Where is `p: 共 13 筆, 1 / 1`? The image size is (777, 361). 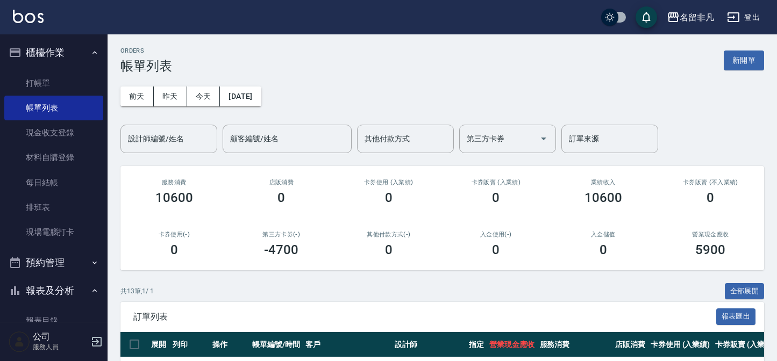
p: 共 13 筆, 1 / 1 is located at coordinates (137, 291).